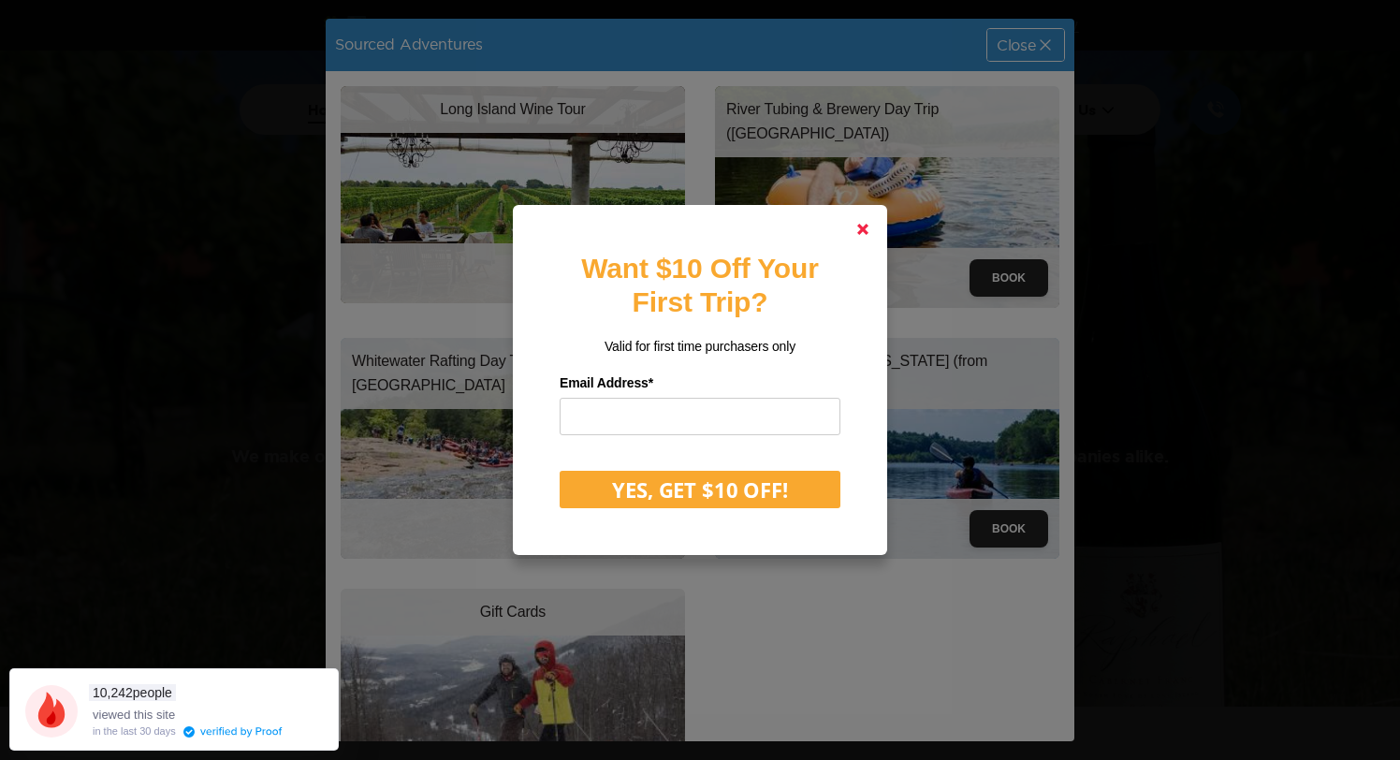 The width and height of the screenshot is (1400, 760). What do you see at coordinates (132, 692) in the screenshot?
I see `span: people` at bounding box center [132, 692].